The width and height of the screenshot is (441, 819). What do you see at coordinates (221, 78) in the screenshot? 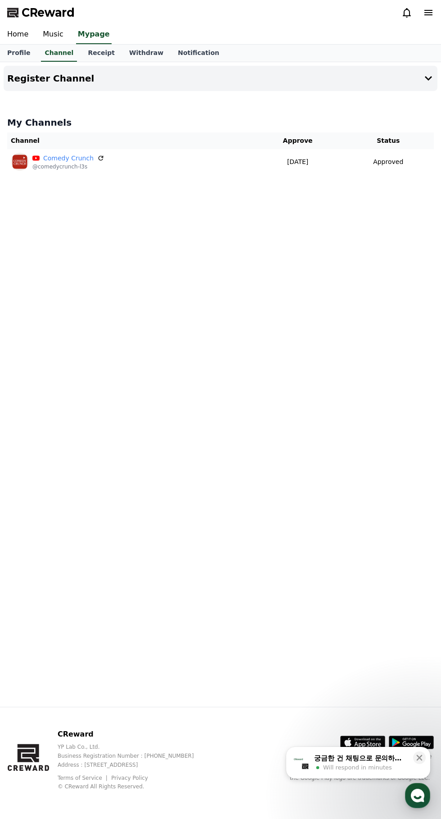
I see `button: Register Channel` at bounding box center [221, 78].